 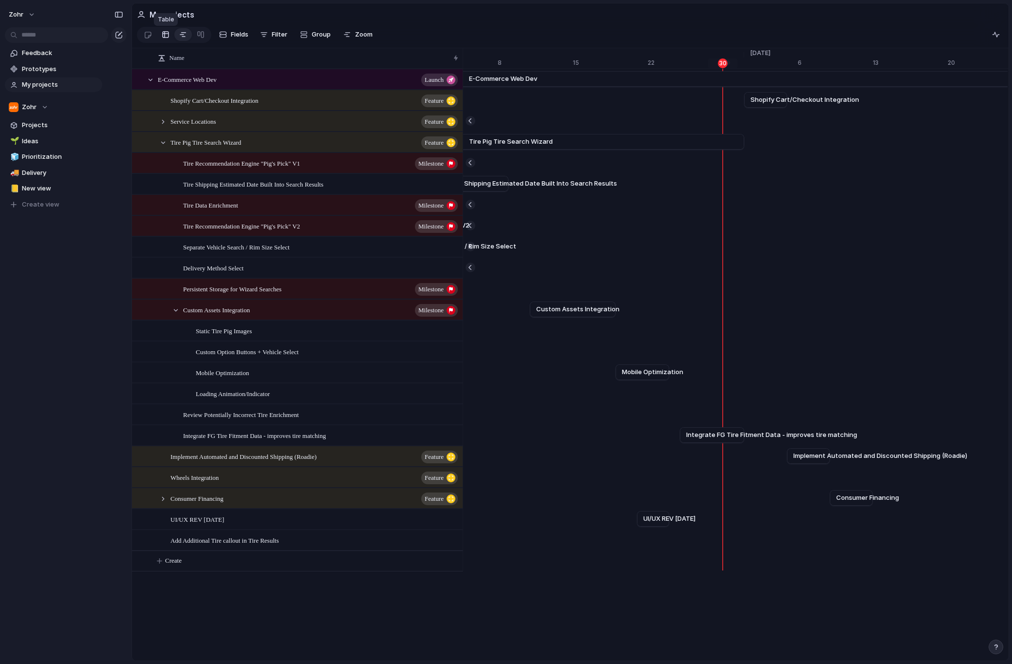 What do you see at coordinates (54, 157) in the screenshot?
I see `a: 🧊Prioritization` at bounding box center [54, 157].